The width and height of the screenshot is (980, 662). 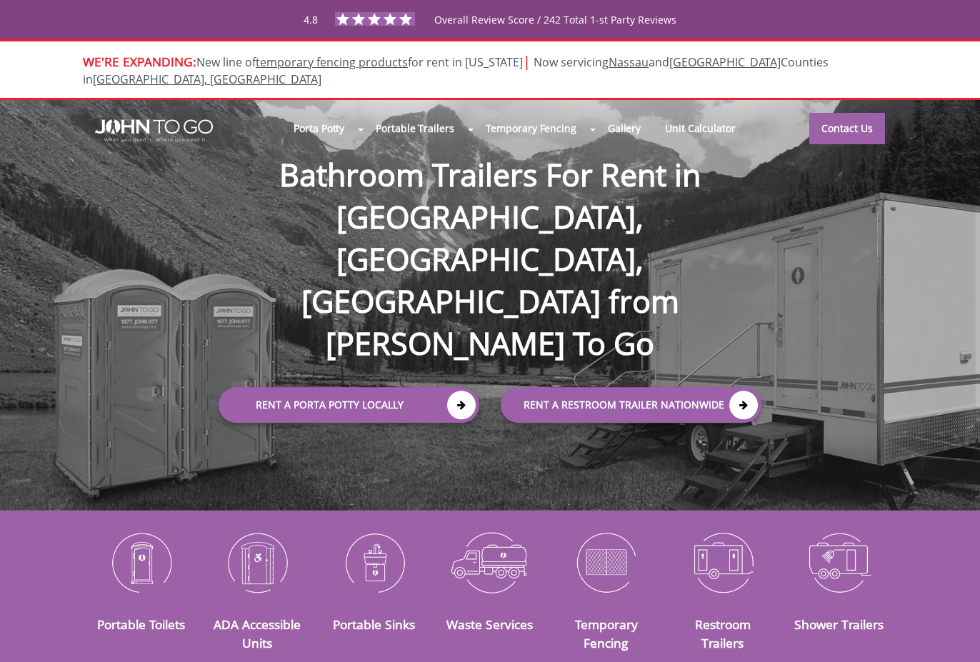 What do you see at coordinates (414, 128) in the screenshot?
I see `a: Portable Trailers` at bounding box center [414, 128].